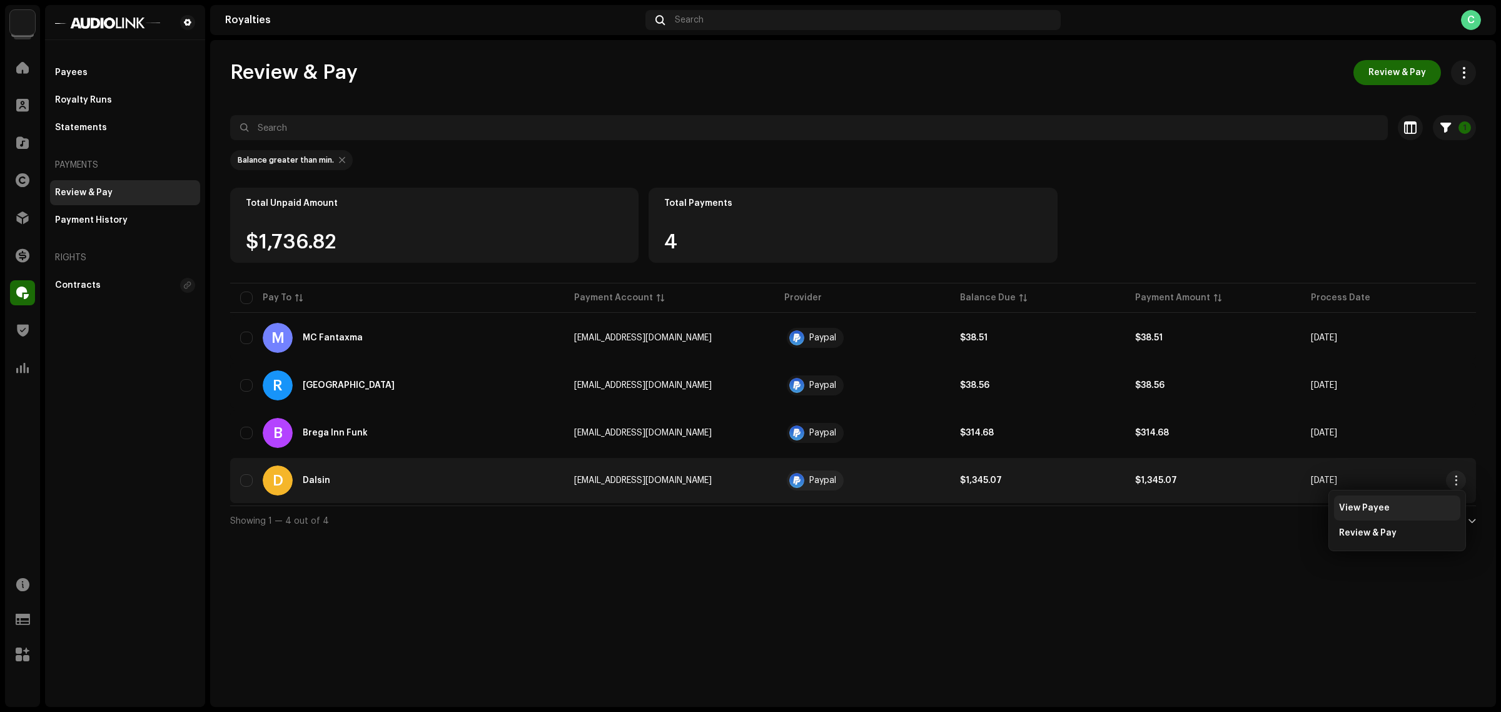  Describe the element at coordinates (1364, 508) in the screenshot. I see `span: View Payee` at that location.